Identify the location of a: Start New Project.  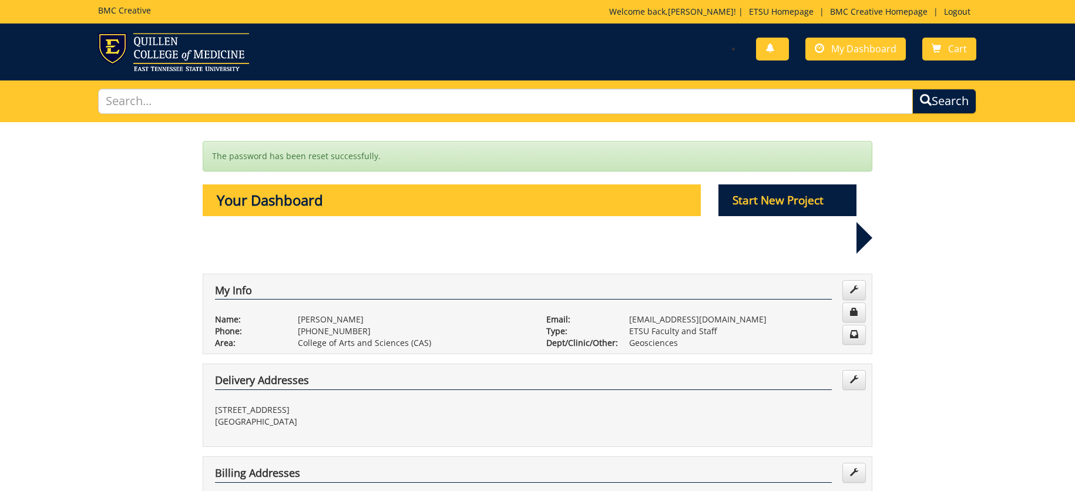
(788, 201).